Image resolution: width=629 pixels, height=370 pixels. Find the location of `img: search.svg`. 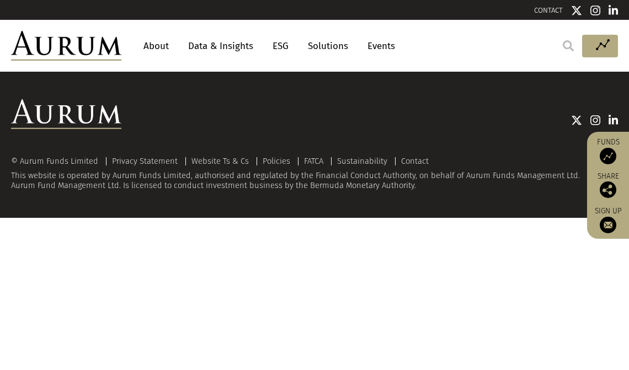

img: search.svg is located at coordinates (569, 46).